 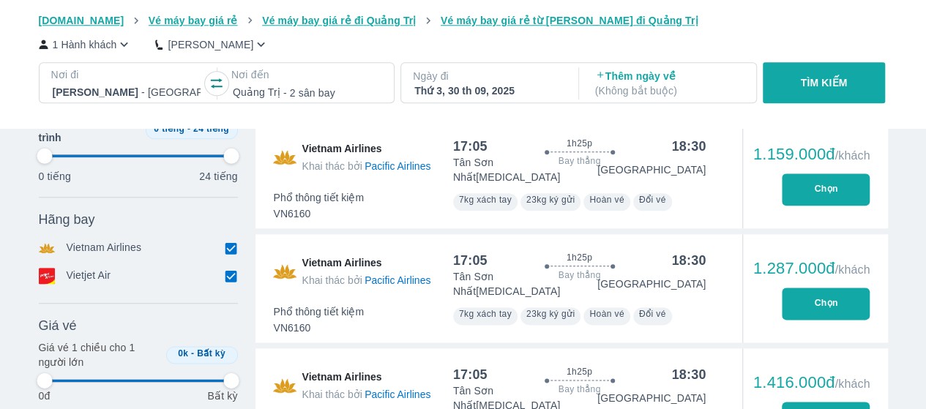 I want to click on div: Thứ 3, 30 th 09, 2025, so click(x=488, y=91).